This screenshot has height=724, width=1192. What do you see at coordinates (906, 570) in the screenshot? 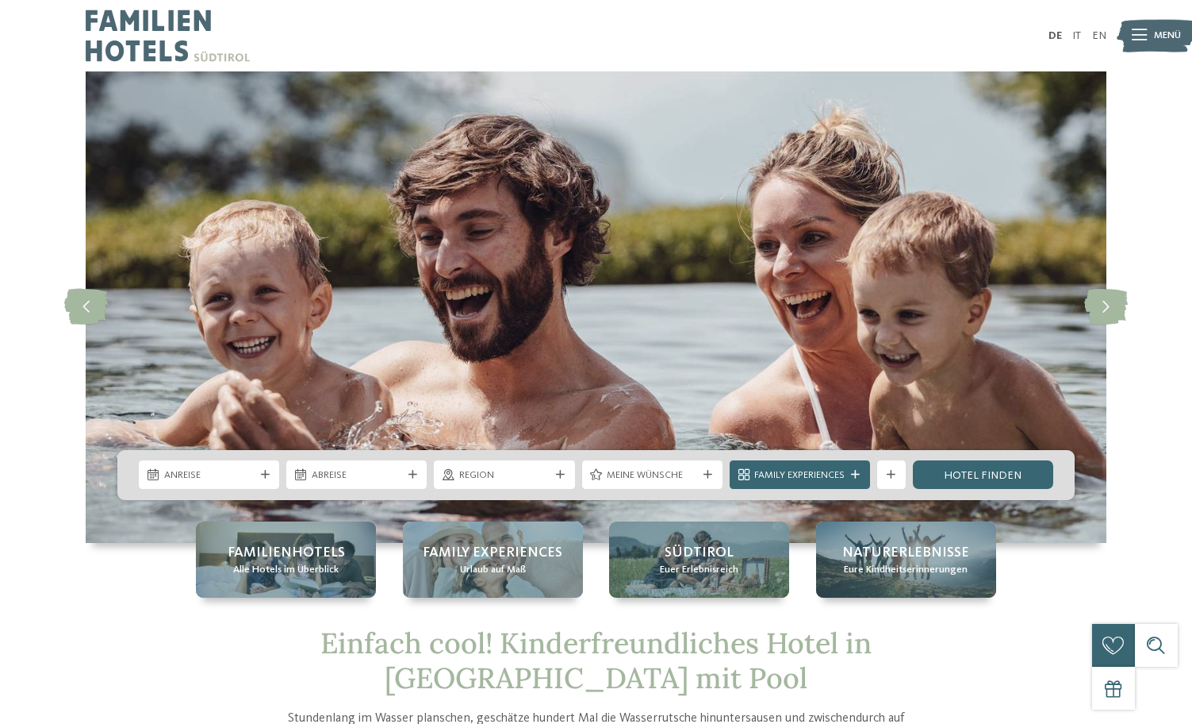
I see `span: Eure Kindheitserinnerungen` at bounding box center [906, 570].